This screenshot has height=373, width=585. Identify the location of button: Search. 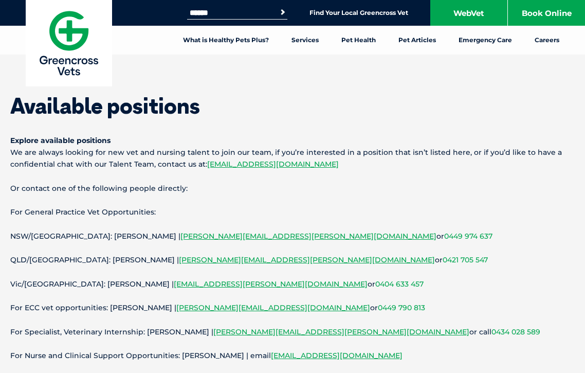
(283, 12).